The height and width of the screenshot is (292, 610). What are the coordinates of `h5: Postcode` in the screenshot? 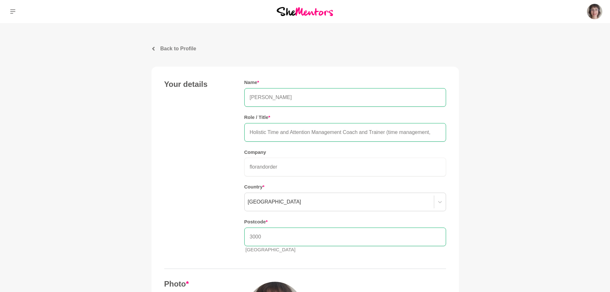 It's located at (345, 222).